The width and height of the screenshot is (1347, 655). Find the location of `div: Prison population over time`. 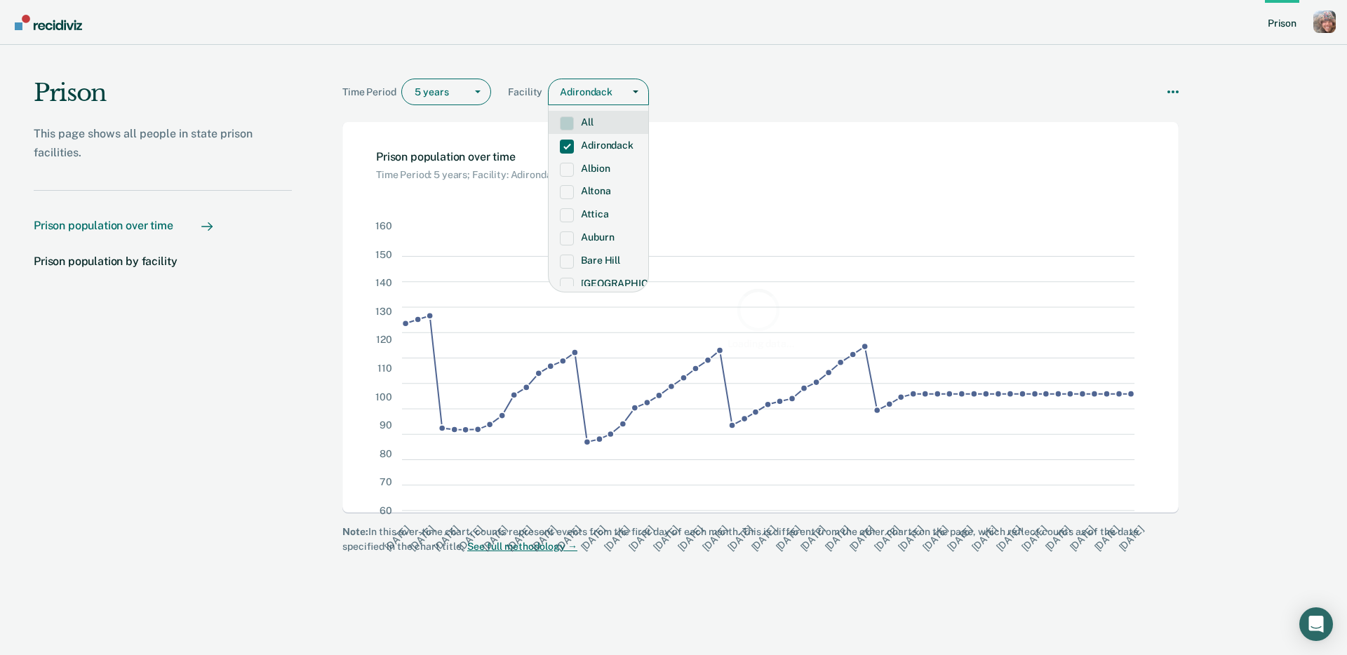

div: Prison population over time is located at coordinates (103, 225).